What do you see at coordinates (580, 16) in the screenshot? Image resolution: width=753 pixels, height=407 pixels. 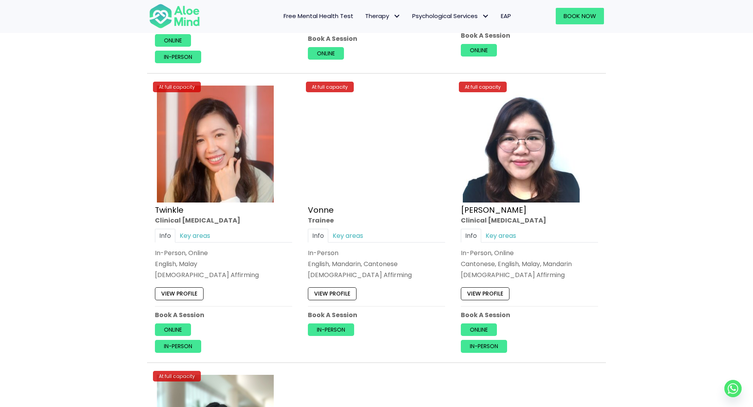 I see `span: Book Now` at bounding box center [580, 16].